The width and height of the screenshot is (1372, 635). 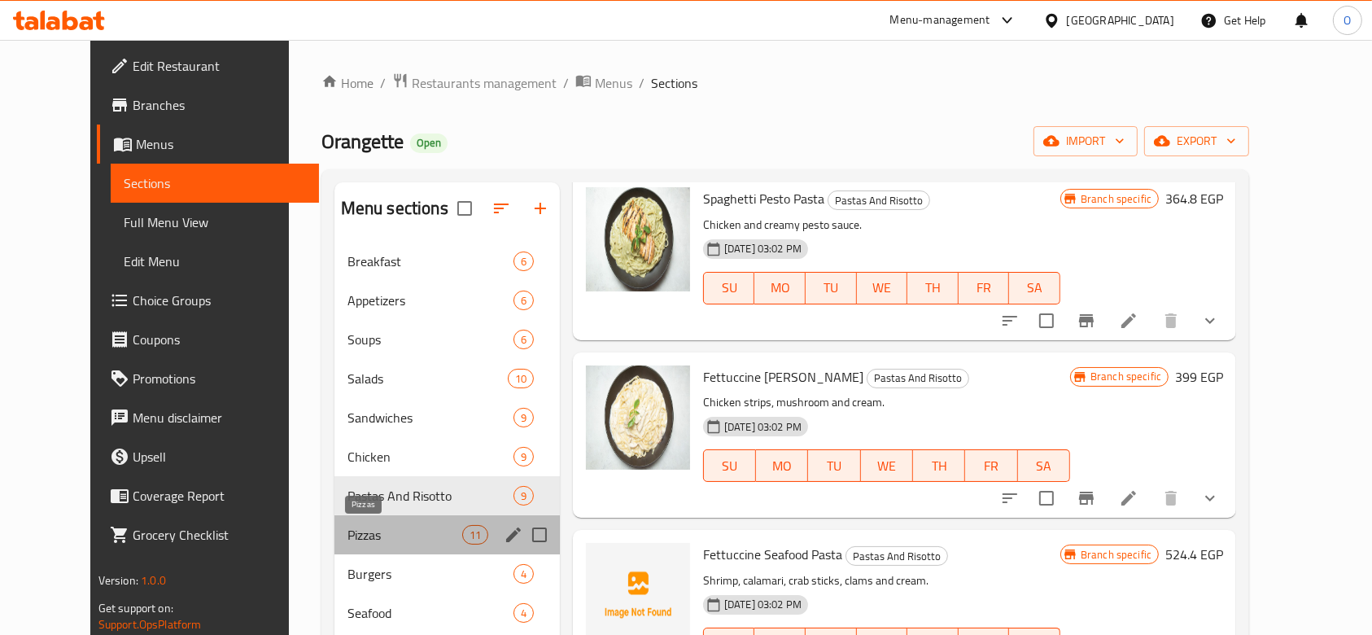 I want to click on img: Spaghetti Pesto Pasta, so click(x=638, y=239).